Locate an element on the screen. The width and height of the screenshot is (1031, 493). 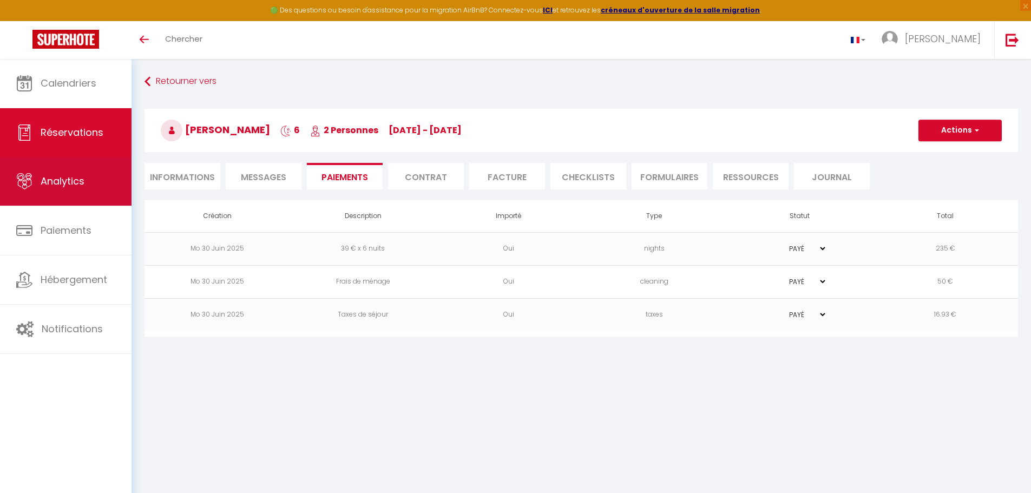
td: 235 € is located at coordinates (945, 248).